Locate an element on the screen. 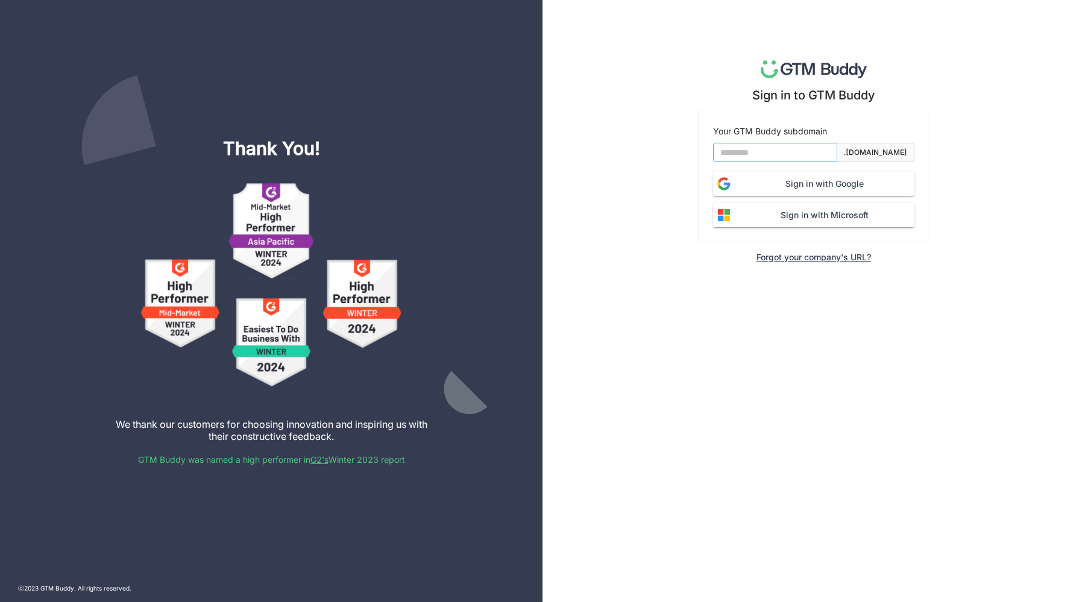  div: Sign in to GTM Buddy is located at coordinates (814, 95).